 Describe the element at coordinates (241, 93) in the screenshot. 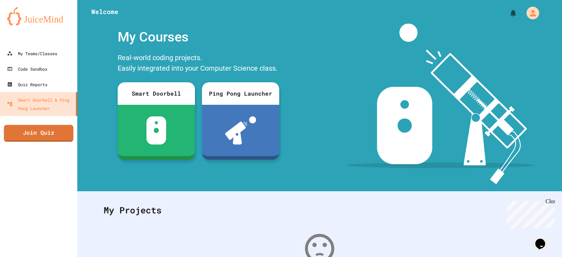

I see `div: Ping Pong Launcher` at that location.